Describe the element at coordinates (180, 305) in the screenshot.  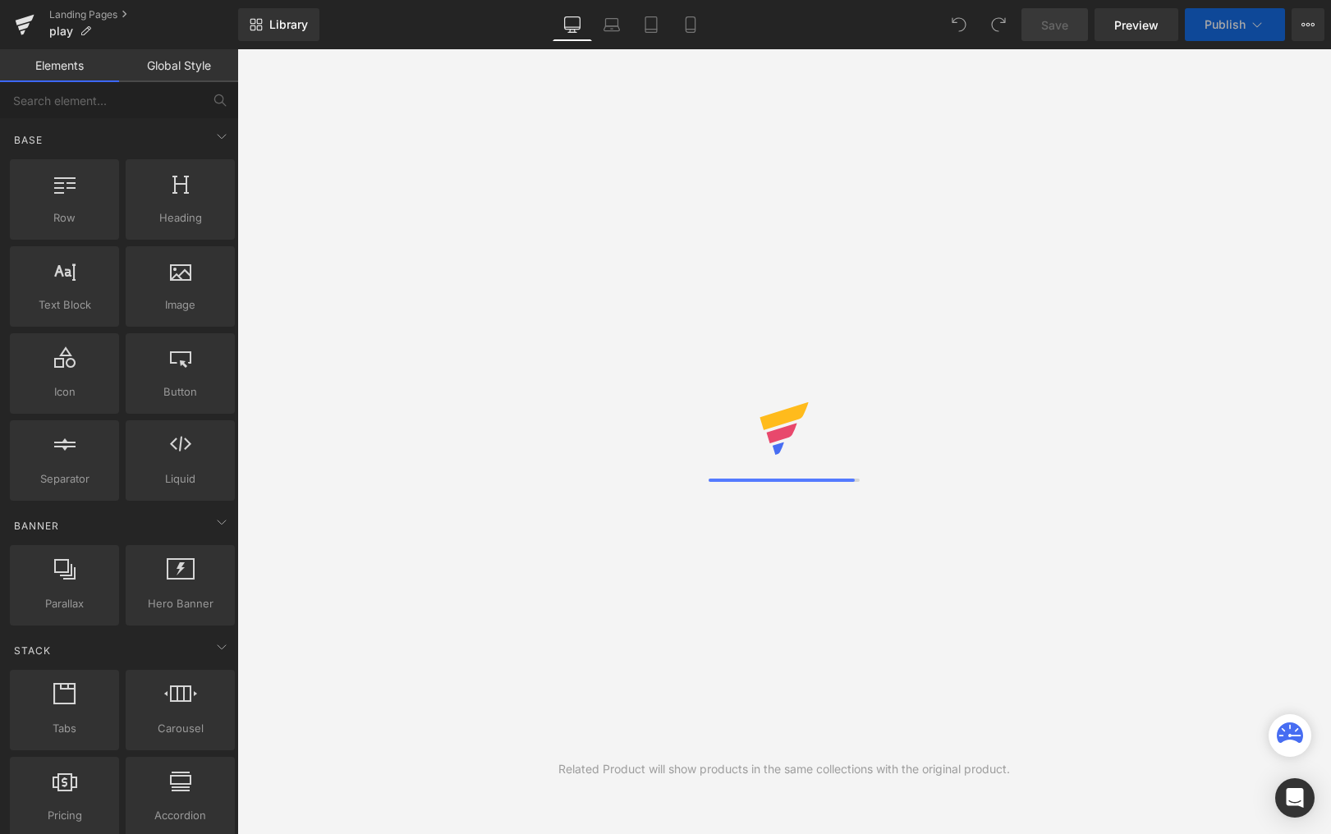
I see `span: Image` at that location.